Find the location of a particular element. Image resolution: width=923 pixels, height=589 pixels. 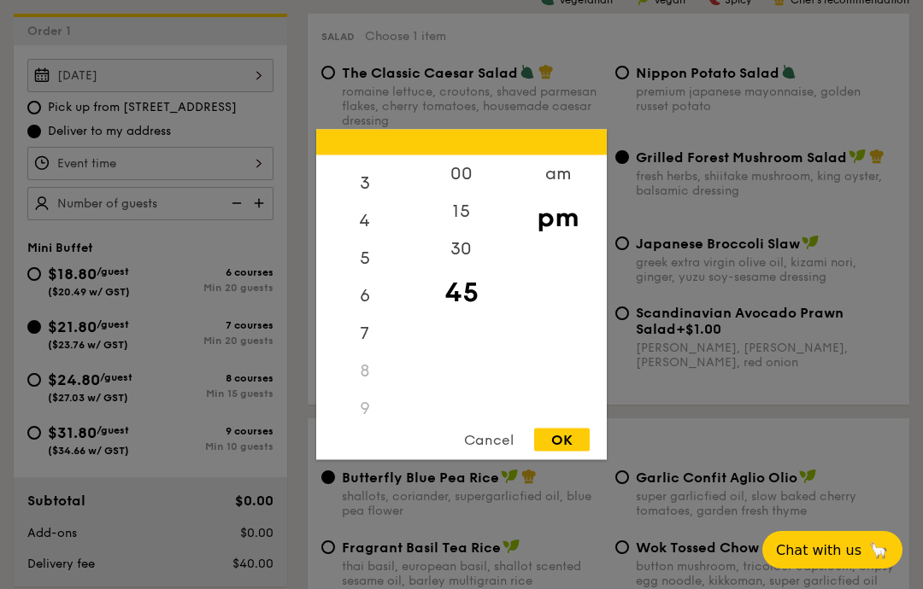

div: 15 is located at coordinates (460, 212).